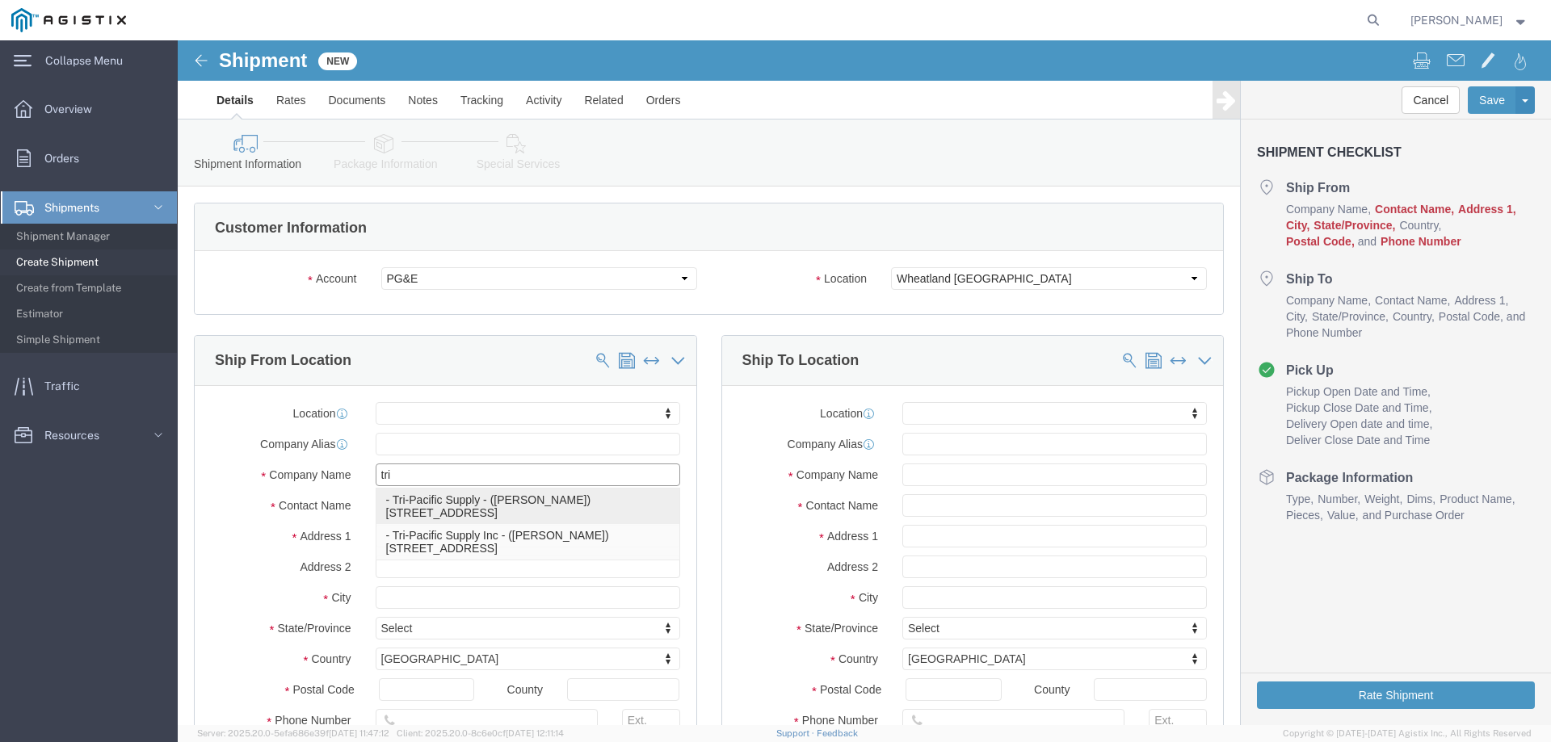  What do you see at coordinates (78, 435) in the screenshot?
I see `span: Resources` at bounding box center [78, 435].